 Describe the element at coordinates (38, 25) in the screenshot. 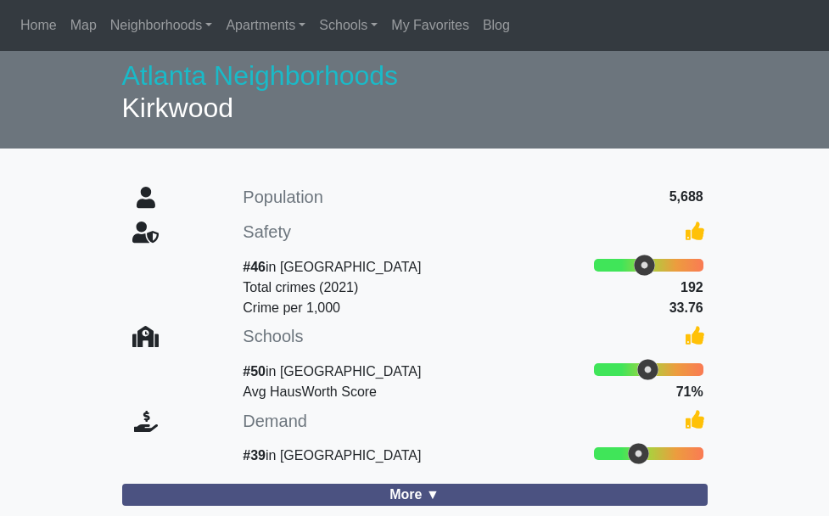

I see `span: Home` at that location.